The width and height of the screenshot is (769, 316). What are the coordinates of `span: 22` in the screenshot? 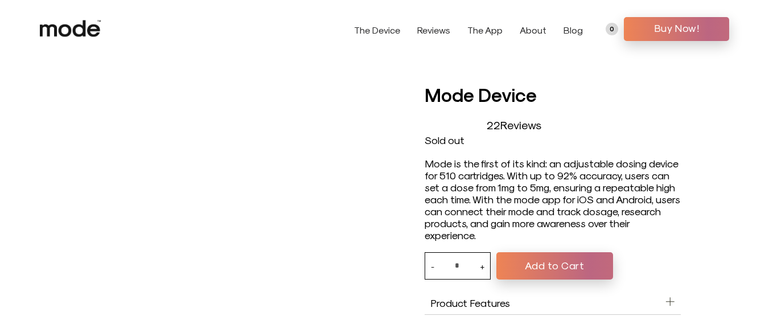 It's located at (493, 125).